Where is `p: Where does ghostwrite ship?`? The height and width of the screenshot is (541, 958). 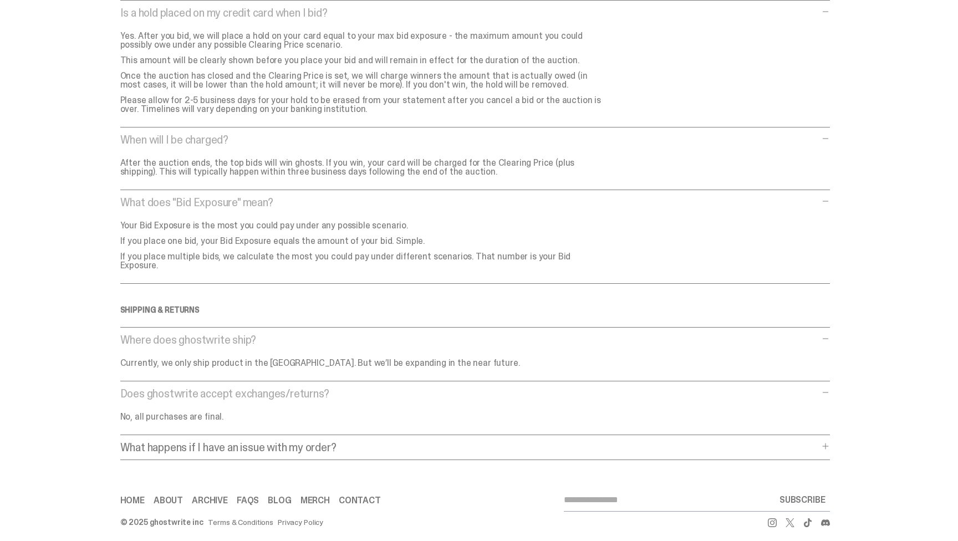
p: Where does ghostwrite ship? is located at coordinates (470, 340).